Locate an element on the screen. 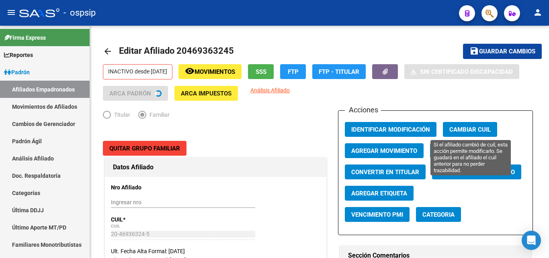 This screenshot has width=549, height=258. span: Movimientos is located at coordinates (214, 72).